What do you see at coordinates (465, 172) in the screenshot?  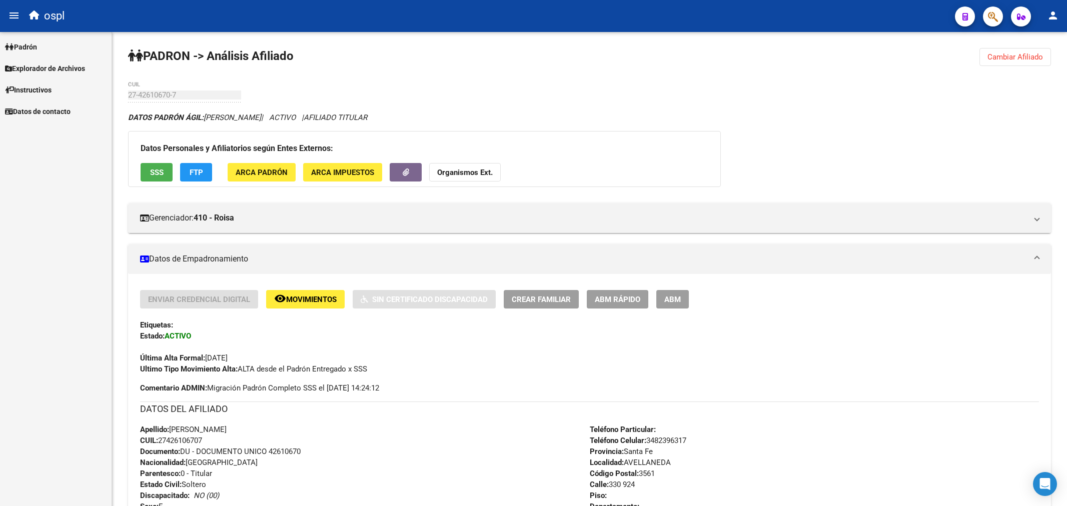 I see `button: Organismos Ext.` at bounding box center [465, 172].